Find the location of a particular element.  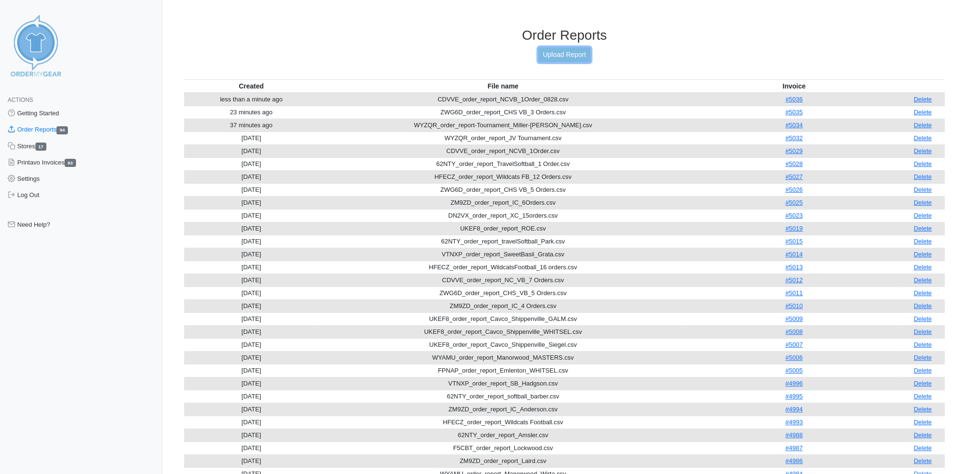

td: F5CBT_order_report_Lockwood.csv is located at coordinates (503, 448).